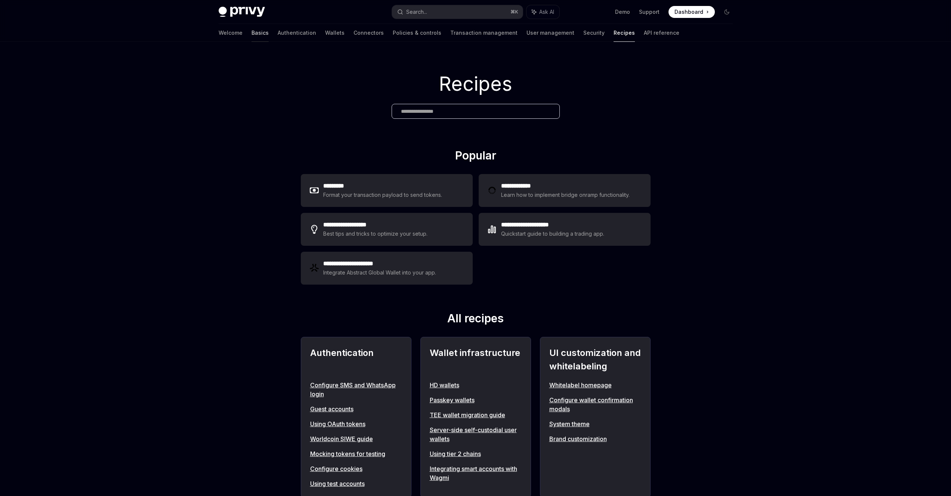 The width and height of the screenshot is (951, 496). What do you see at coordinates (595, 405) in the screenshot?
I see `a: Configure wallet confirmation modals` at bounding box center [595, 405].